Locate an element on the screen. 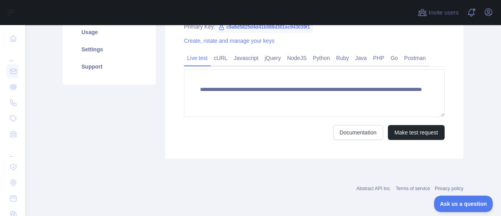  a: cURL is located at coordinates (220, 58).